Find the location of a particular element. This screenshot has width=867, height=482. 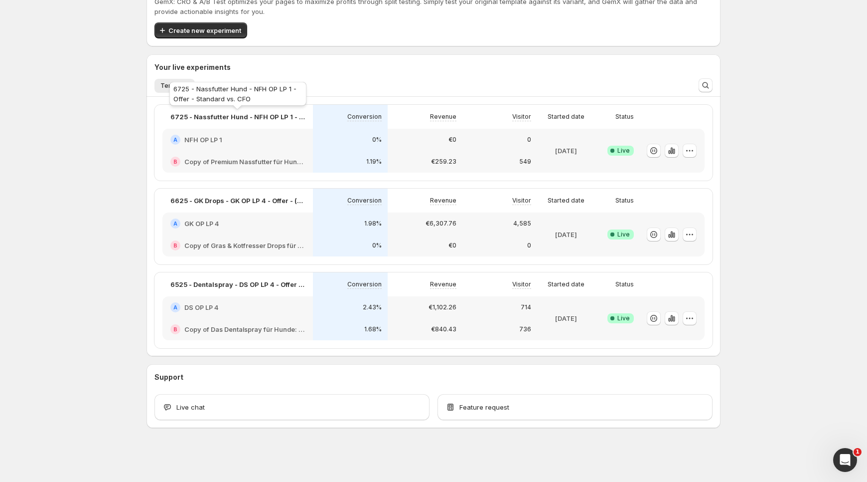

p: 714 is located at coordinates (526, 307).